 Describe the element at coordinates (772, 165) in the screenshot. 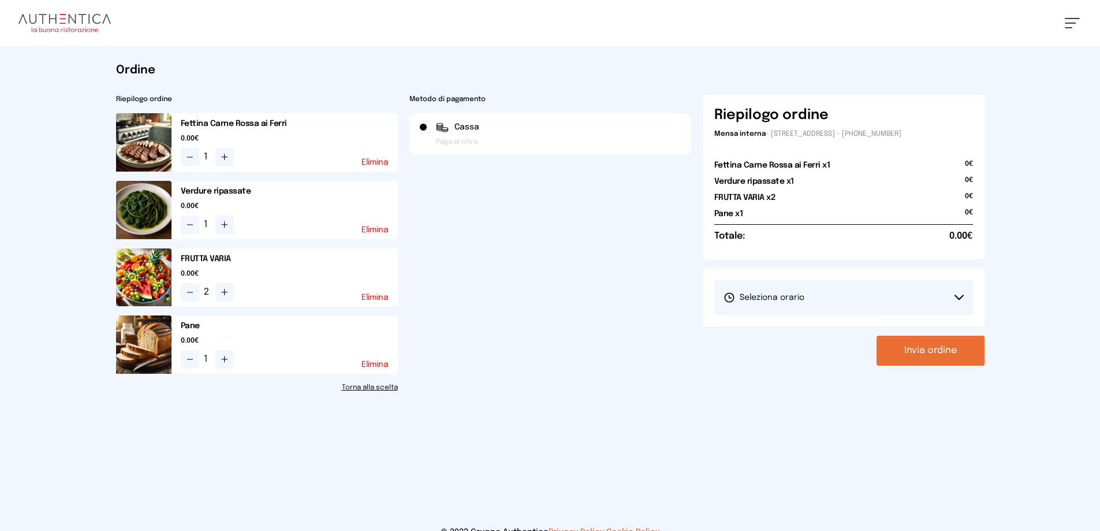

I see `h2: Fettina Carne Rossa ai Ferri x1` at that location.